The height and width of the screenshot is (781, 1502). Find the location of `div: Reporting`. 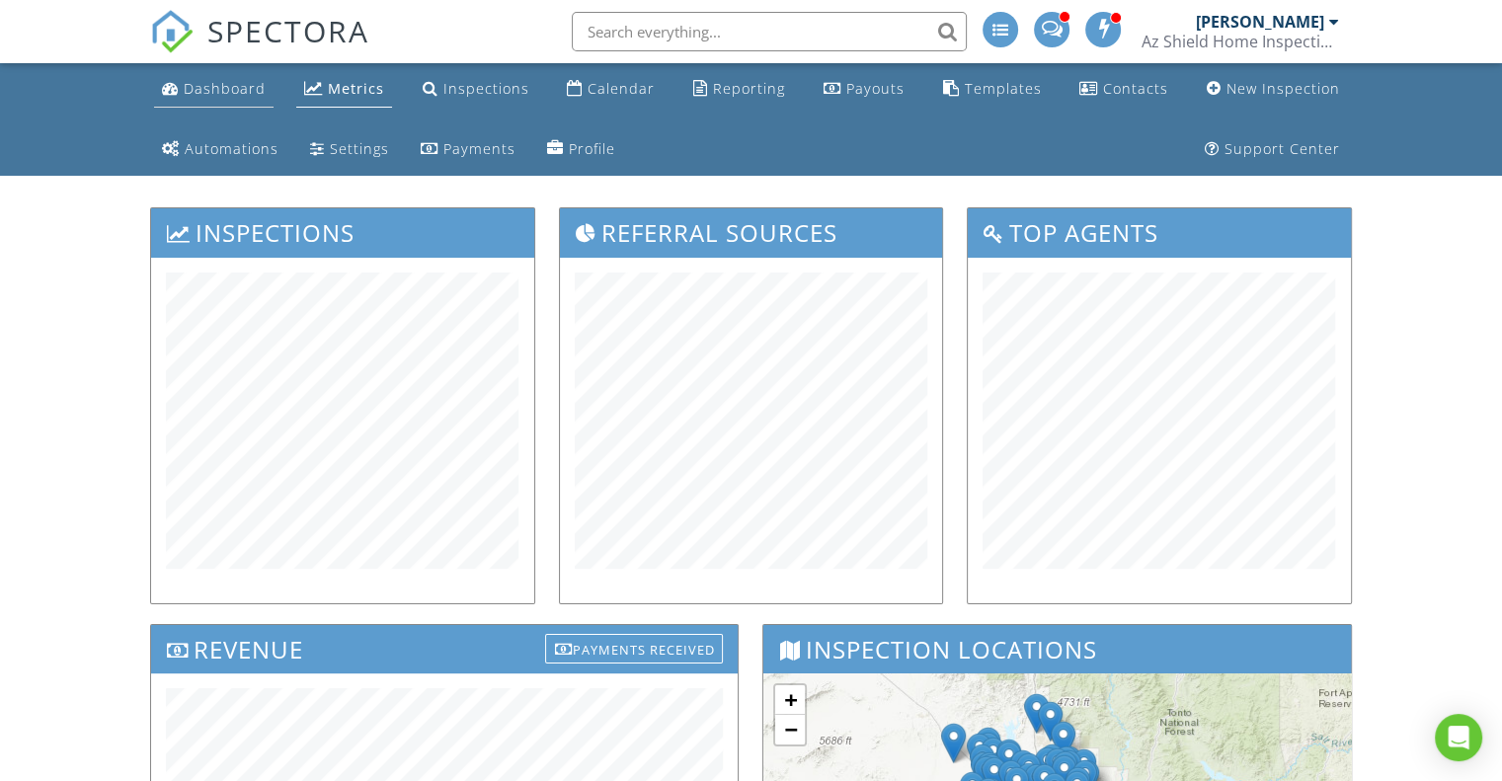

div: Reporting is located at coordinates (749, 88).